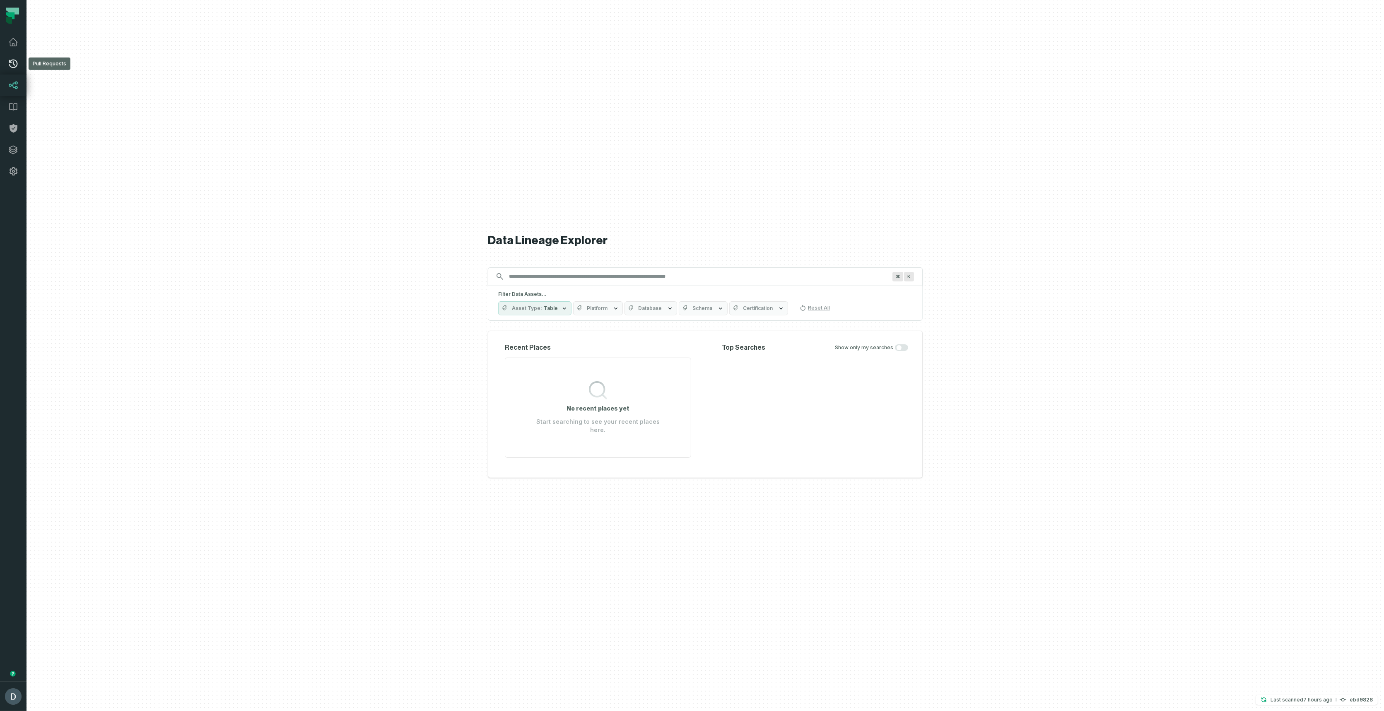 The height and width of the screenshot is (711, 1384). Describe the element at coordinates (49, 64) in the screenshot. I see `div: Pull Requests` at that location.